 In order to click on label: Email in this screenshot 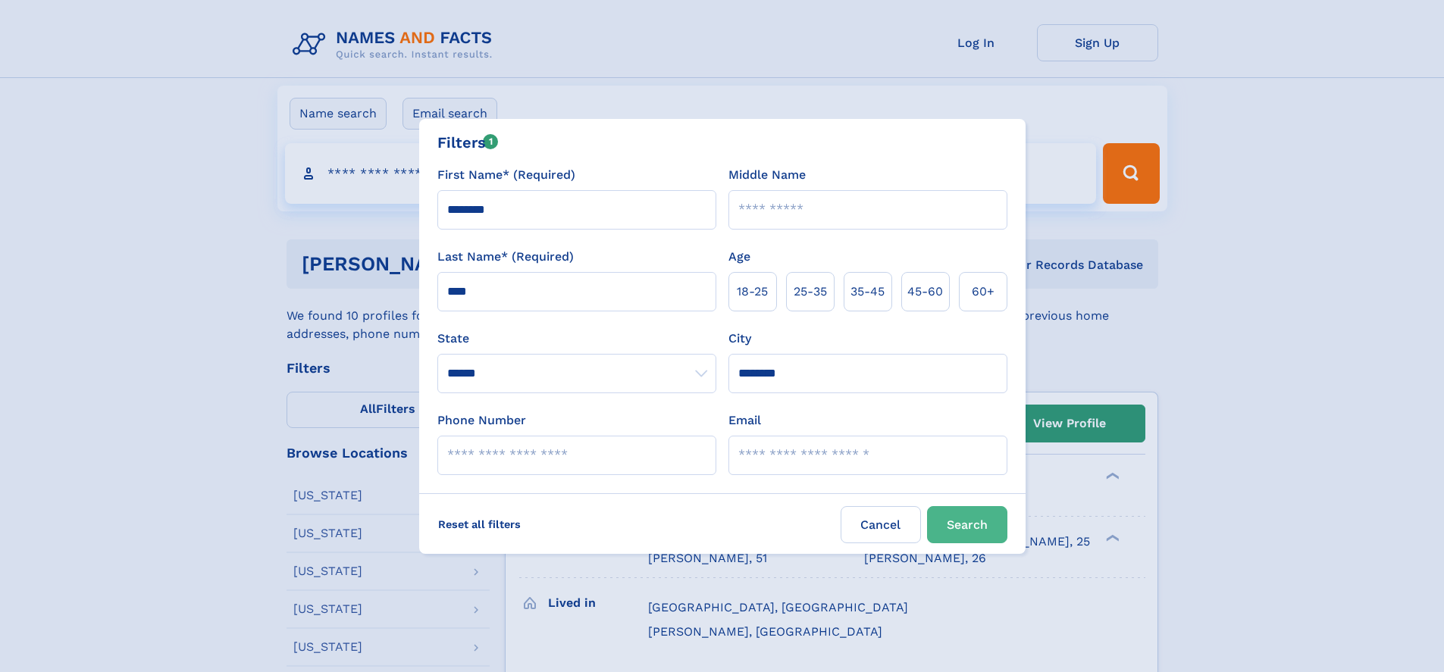, I will do `click(744, 421)`.